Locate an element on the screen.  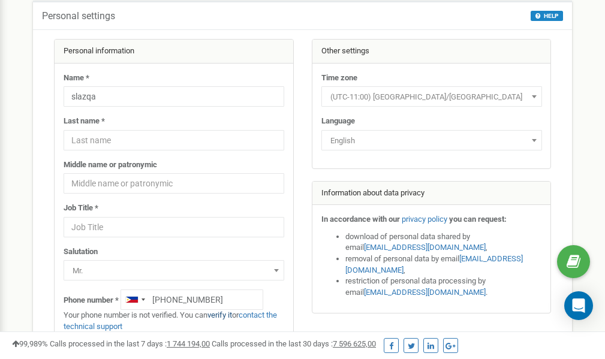
span: 99,989% is located at coordinates (30, 344).